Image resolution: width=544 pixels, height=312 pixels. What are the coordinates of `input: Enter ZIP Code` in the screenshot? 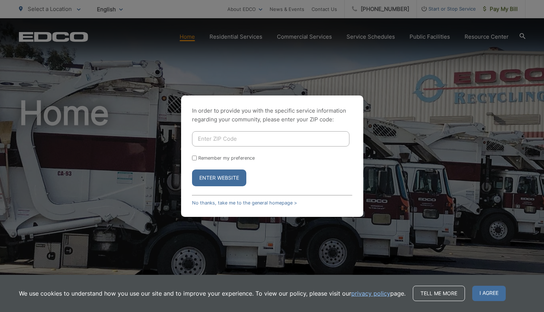 It's located at (271, 139).